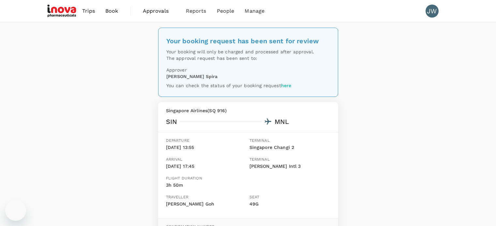 The height and width of the screenshot is (226, 496). I want to click on p: 3h 50m, so click(184, 186).